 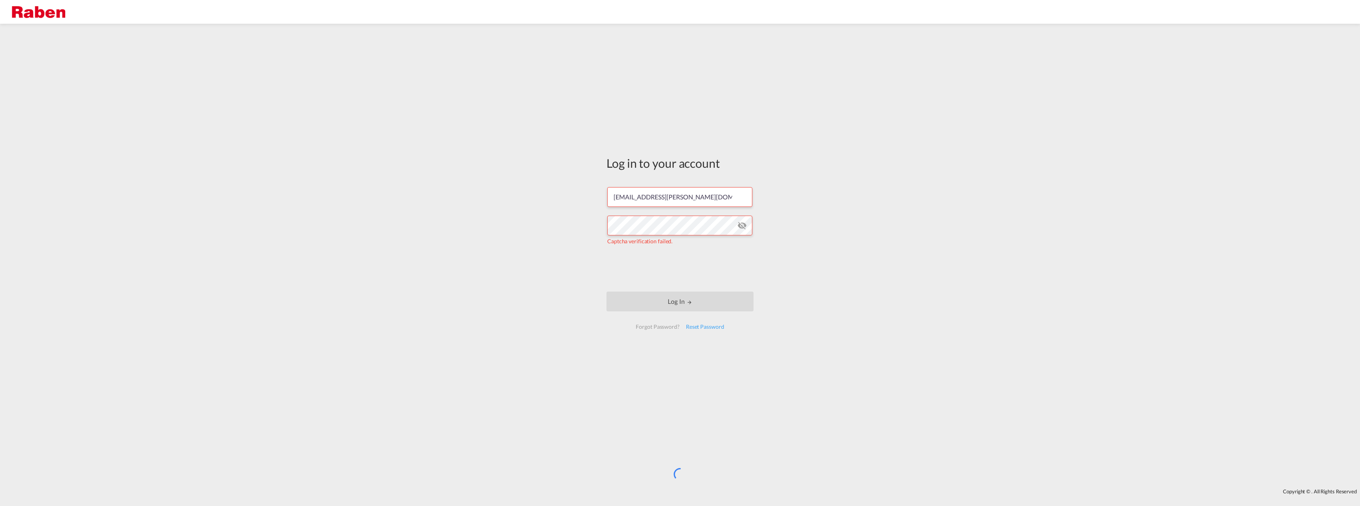 I want to click on input: Enter email/phone number, so click(x=680, y=197).